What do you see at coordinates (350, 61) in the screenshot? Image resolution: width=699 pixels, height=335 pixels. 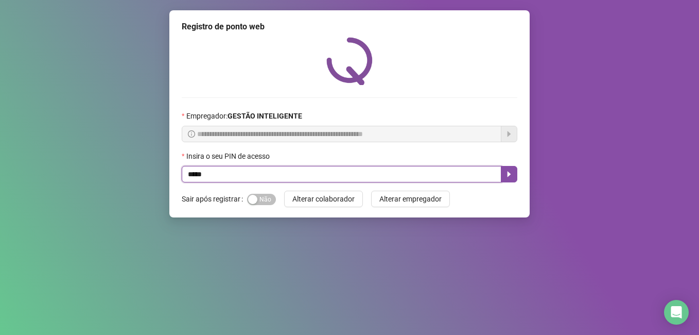 I see `img: QRPoint` at bounding box center [350, 61].